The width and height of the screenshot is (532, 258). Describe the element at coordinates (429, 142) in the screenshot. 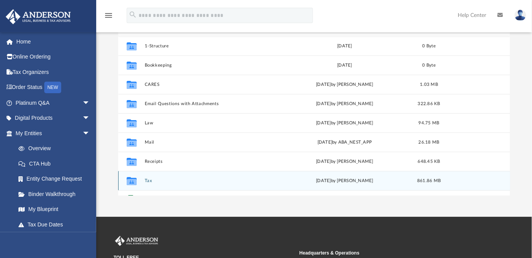

I see `span: 26.18 MB` at that location.